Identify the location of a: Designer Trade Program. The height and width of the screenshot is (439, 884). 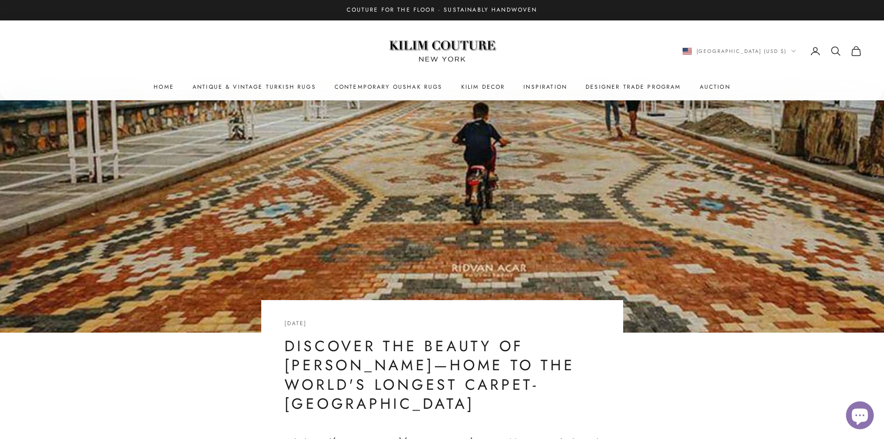
(633, 87).